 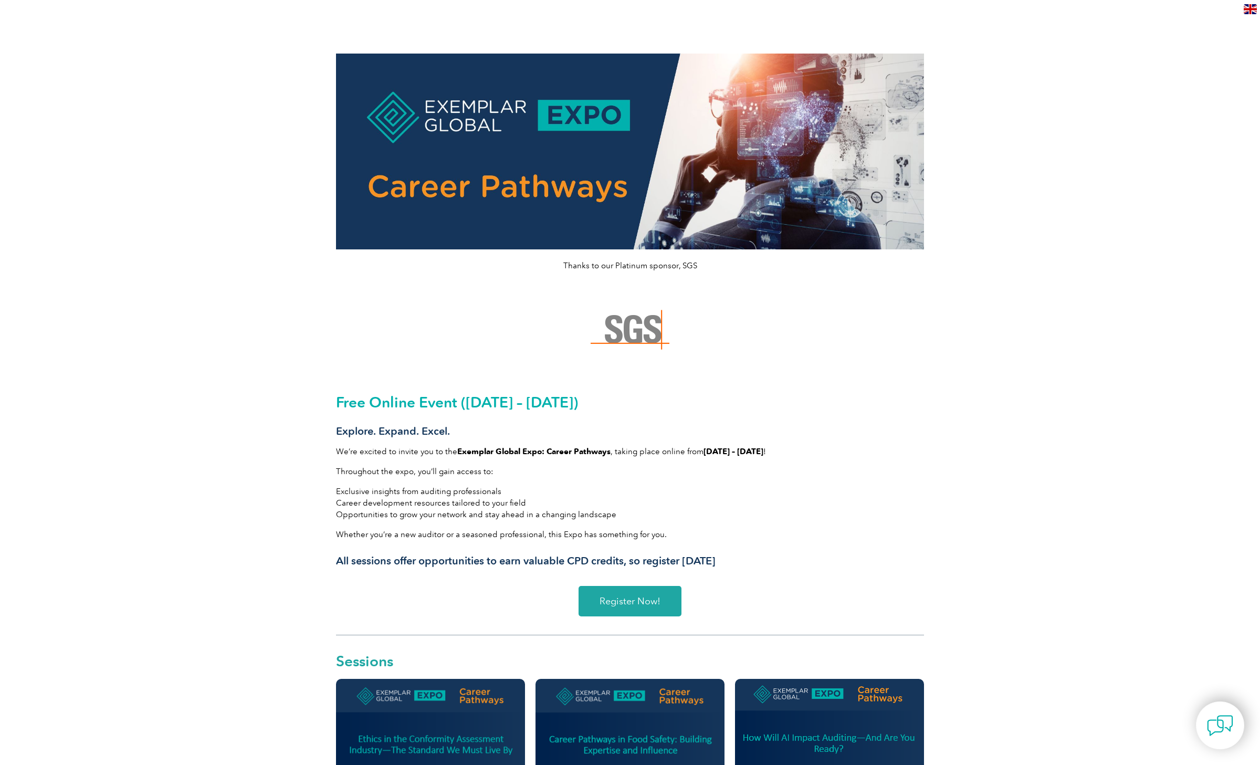 I want to click on h3: Explore. Expand. Excel., so click(x=630, y=431).